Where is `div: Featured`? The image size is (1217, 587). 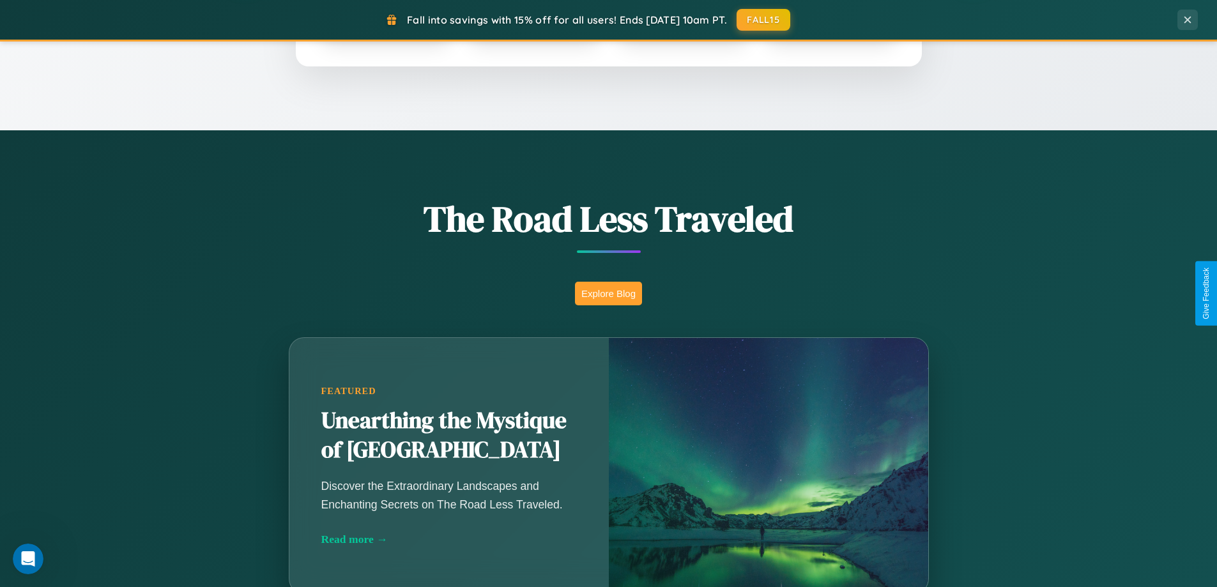 div: Featured is located at coordinates (449, 391).